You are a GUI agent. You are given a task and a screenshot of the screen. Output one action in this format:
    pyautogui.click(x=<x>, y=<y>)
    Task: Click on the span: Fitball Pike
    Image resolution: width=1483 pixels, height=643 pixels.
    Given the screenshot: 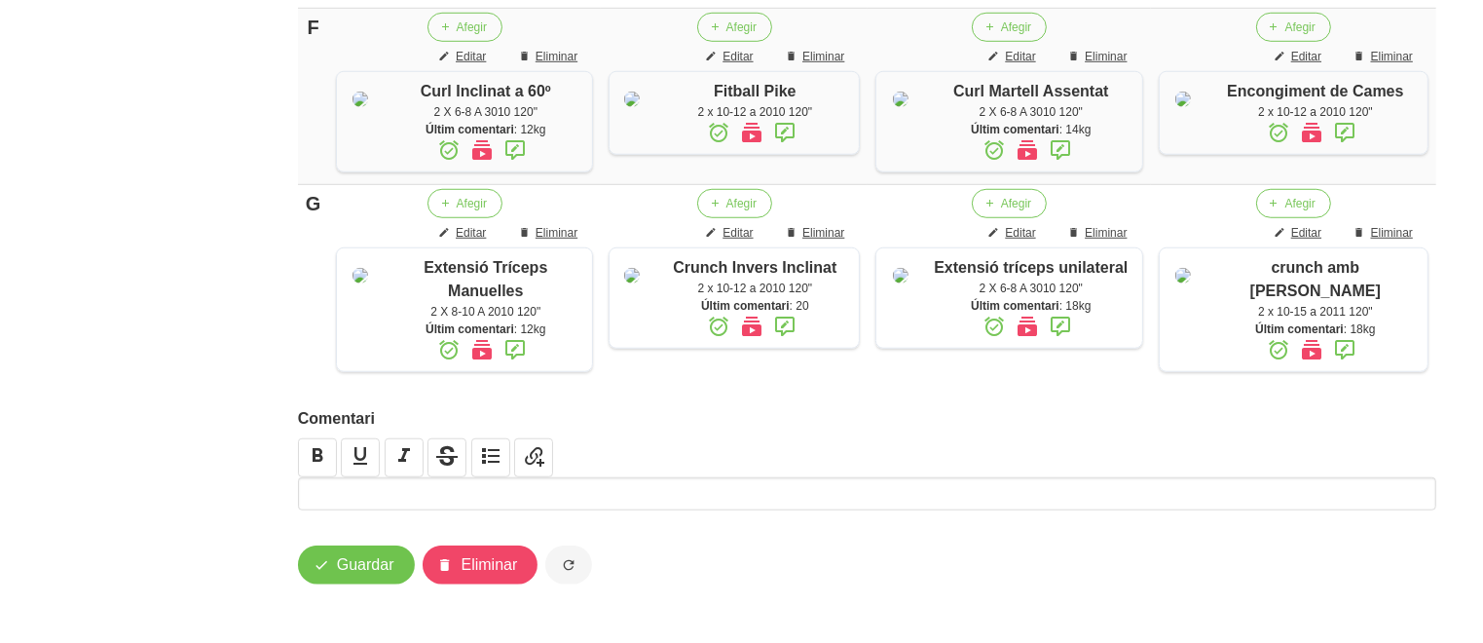 What is the action you would take?
    pyautogui.click(x=755, y=91)
    